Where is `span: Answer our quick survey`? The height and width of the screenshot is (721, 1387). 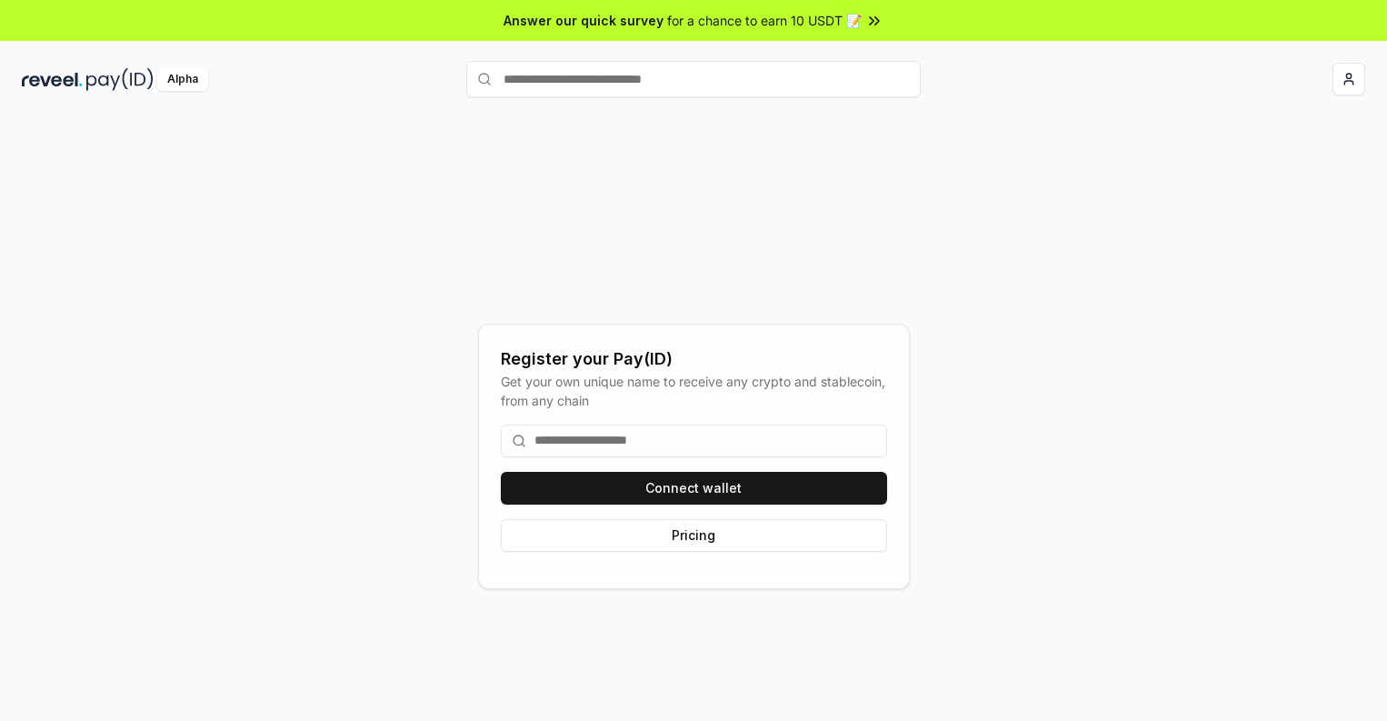 span: Answer our quick survey is located at coordinates (584, 20).